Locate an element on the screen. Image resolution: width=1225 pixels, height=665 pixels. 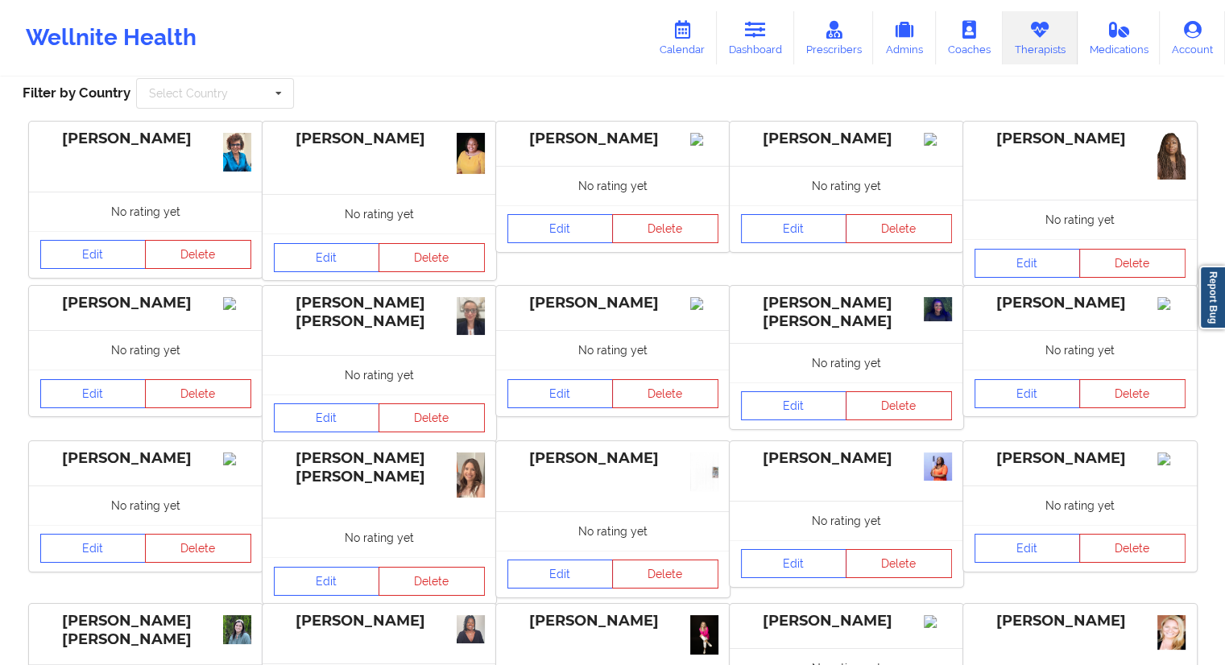
a: Coaches is located at coordinates (969, 38).